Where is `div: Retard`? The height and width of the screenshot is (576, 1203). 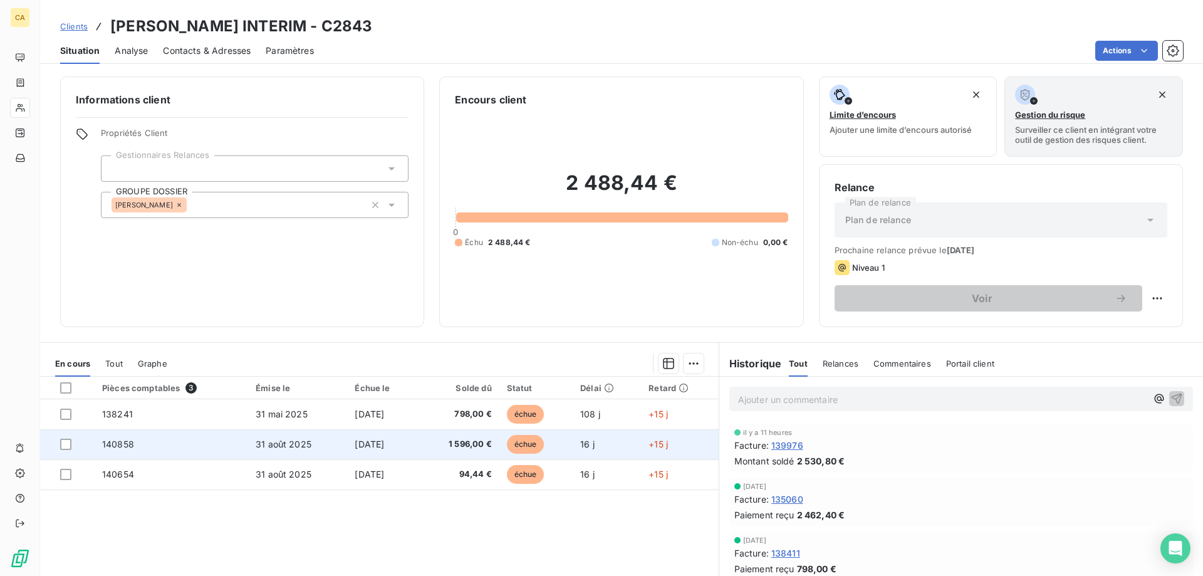 div: Retard is located at coordinates (679, 388).